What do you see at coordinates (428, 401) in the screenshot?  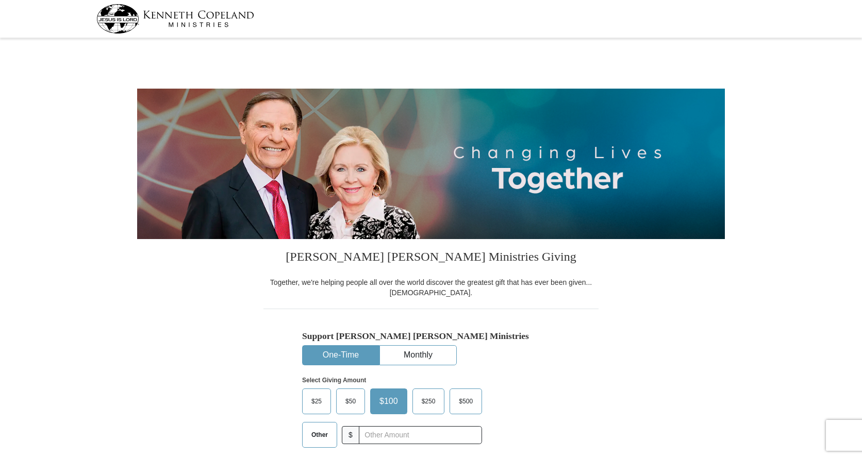 I see `span: $250` at bounding box center [428, 401].